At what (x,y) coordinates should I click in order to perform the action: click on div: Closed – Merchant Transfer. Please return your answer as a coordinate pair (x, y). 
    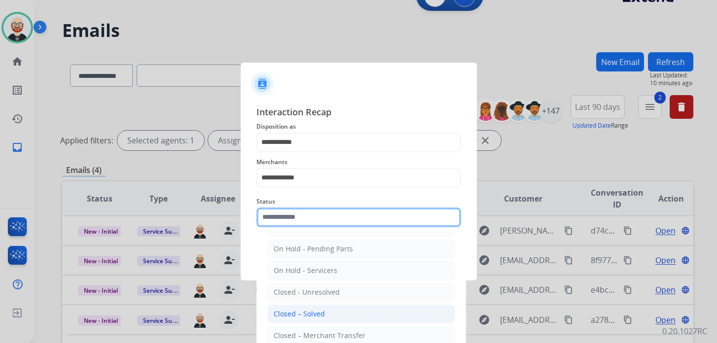
    Looking at the image, I should click on (320, 336).